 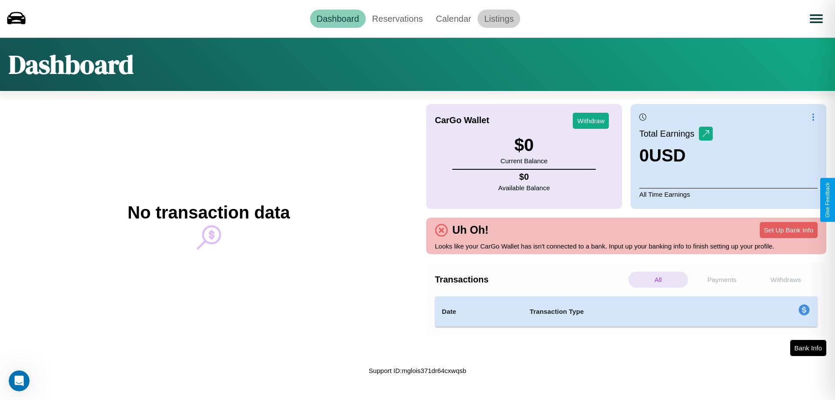 I want to click on a: Calendar, so click(x=453, y=19).